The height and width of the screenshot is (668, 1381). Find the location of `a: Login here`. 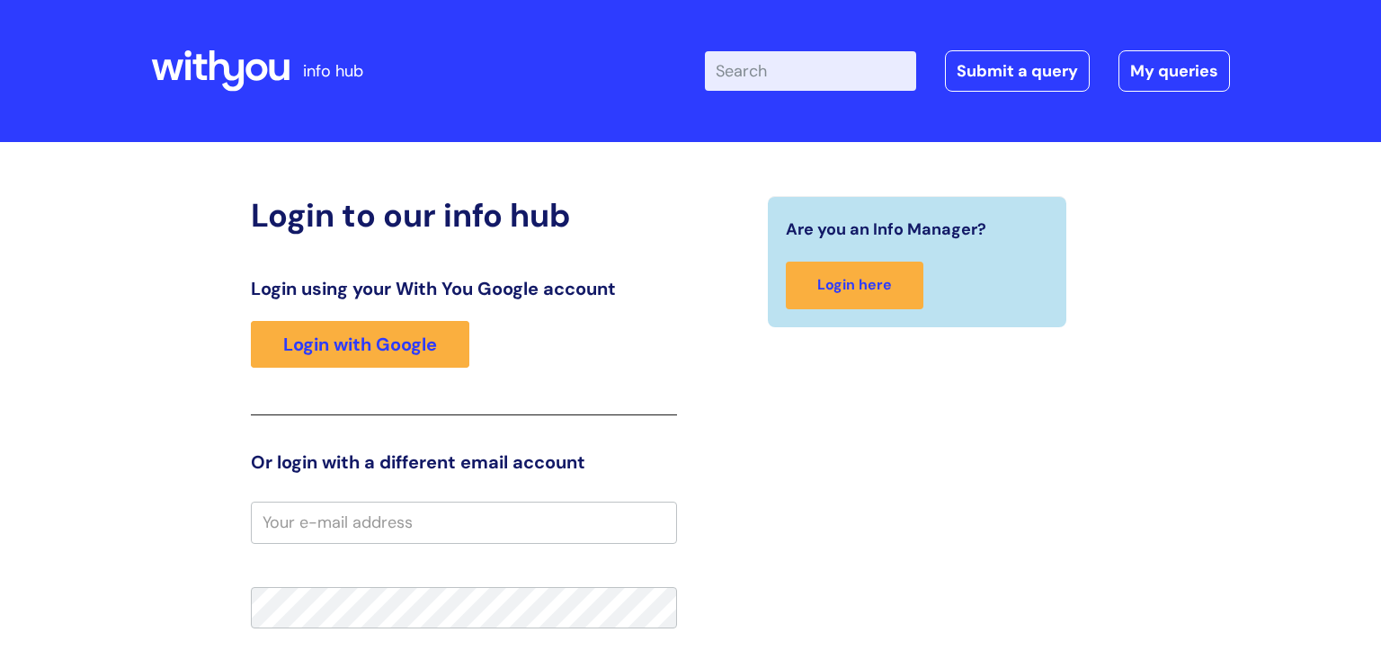

a: Login here is located at coordinates (854, 285).